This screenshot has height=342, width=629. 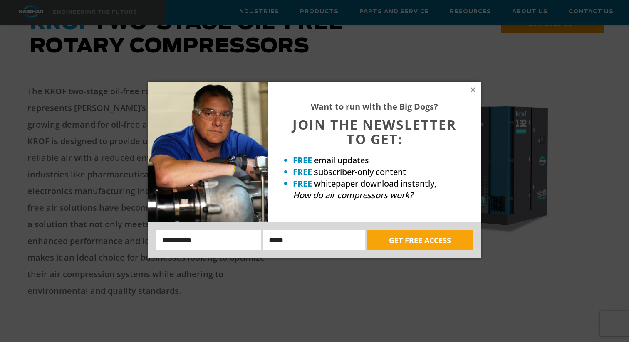 What do you see at coordinates (374, 107) in the screenshot?
I see `strong: Want to run with the Big Dogs?` at bounding box center [374, 107].